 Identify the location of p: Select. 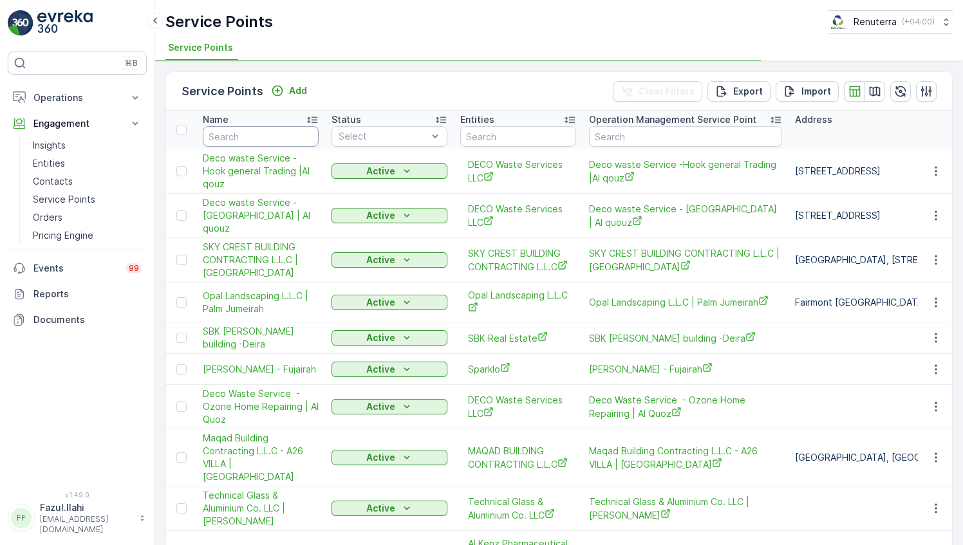
(383, 137).